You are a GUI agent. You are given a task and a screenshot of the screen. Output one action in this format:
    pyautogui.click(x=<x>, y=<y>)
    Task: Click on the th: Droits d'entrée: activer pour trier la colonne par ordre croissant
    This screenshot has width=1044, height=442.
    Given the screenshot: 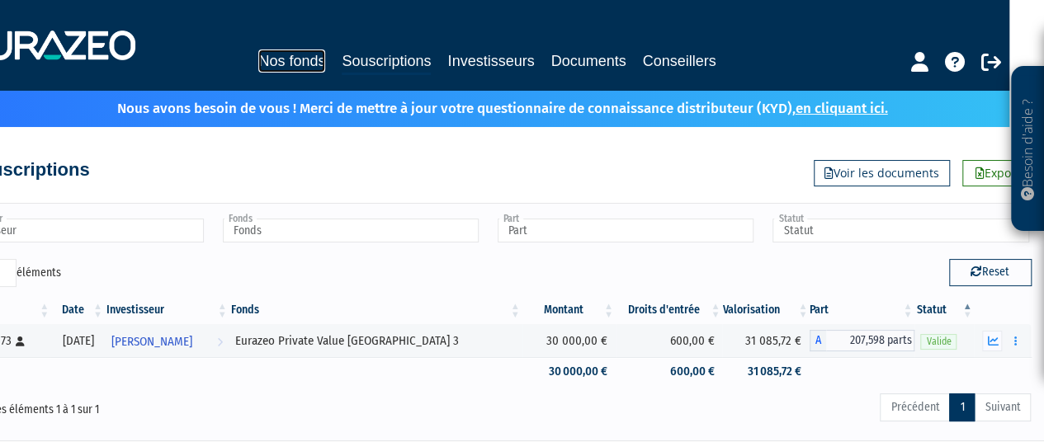 What is the action you would take?
    pyautogui.click(x=669, y=310)
    